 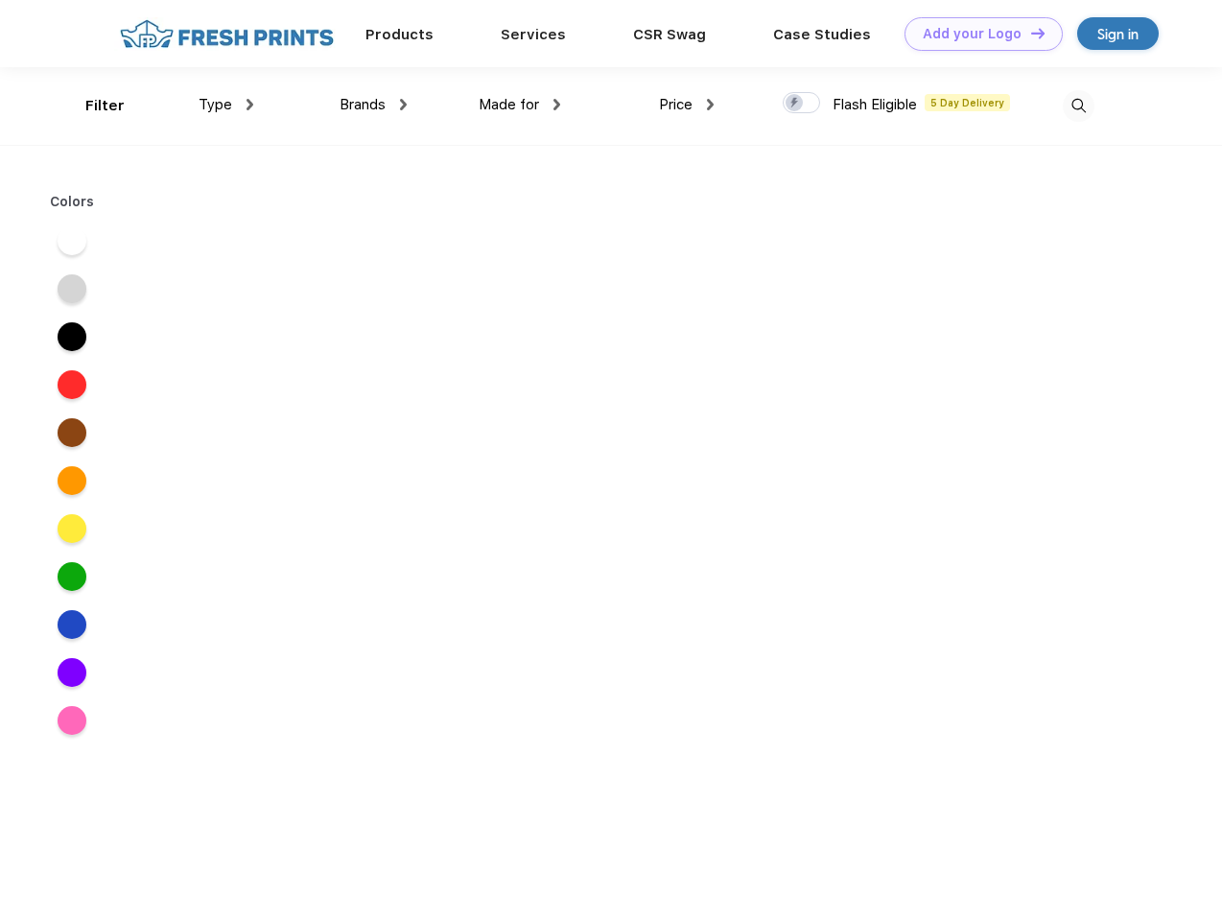 What do you see at coordinates (105, 106) in the screenshot?
I see `div: Filter` at bounding box center [105, 106].